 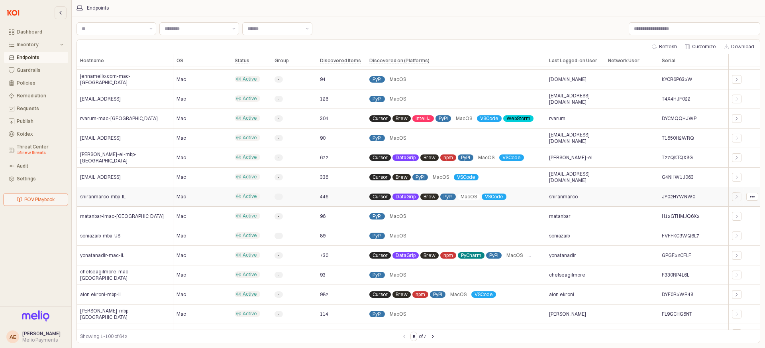 What do you see at coordinates (36, 166) in the screenshot?
I see `button: Audit` at bounding box center [36, 166].